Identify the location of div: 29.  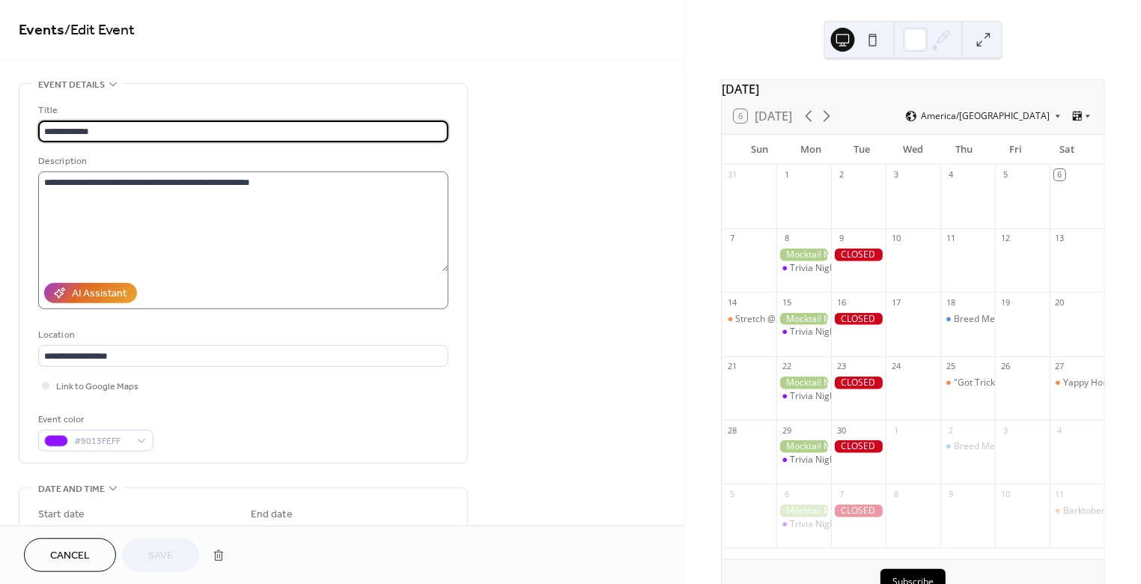
(786, 430).